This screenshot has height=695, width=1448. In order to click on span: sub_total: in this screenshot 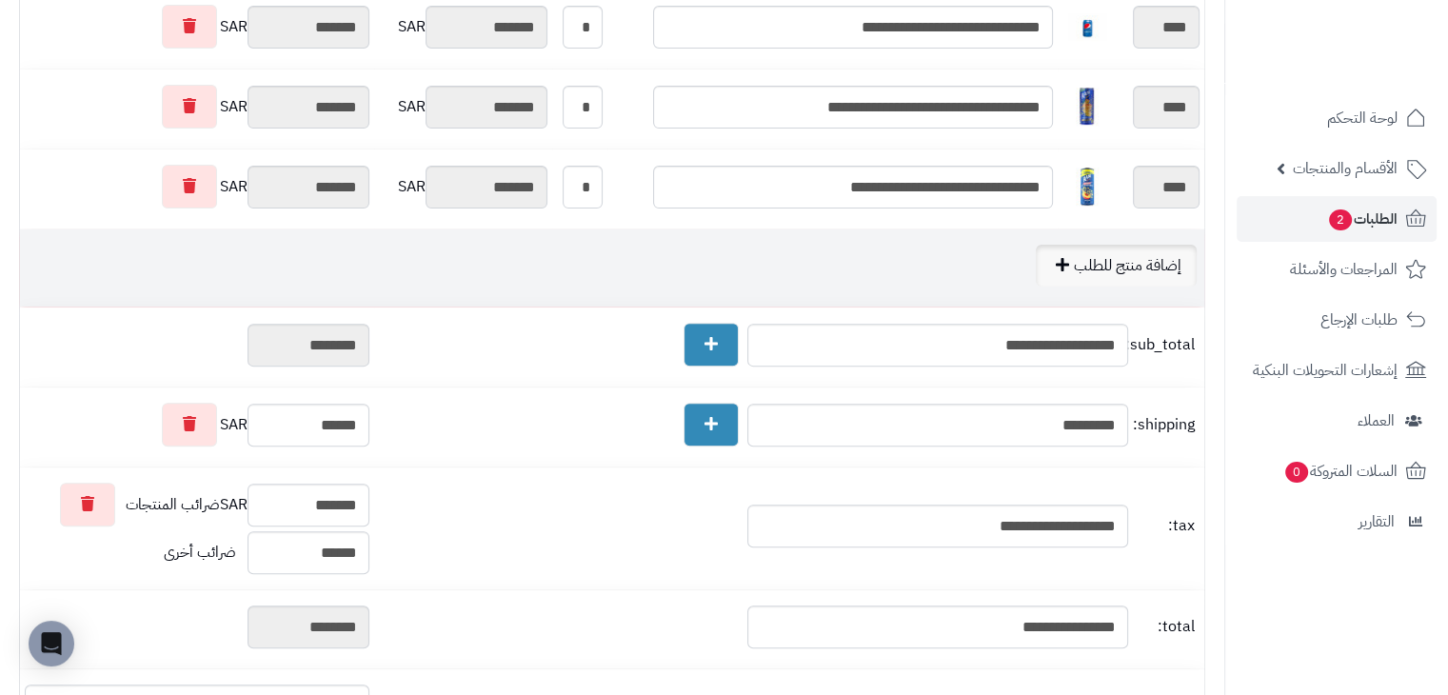, I will do `click(1163, 345)`.